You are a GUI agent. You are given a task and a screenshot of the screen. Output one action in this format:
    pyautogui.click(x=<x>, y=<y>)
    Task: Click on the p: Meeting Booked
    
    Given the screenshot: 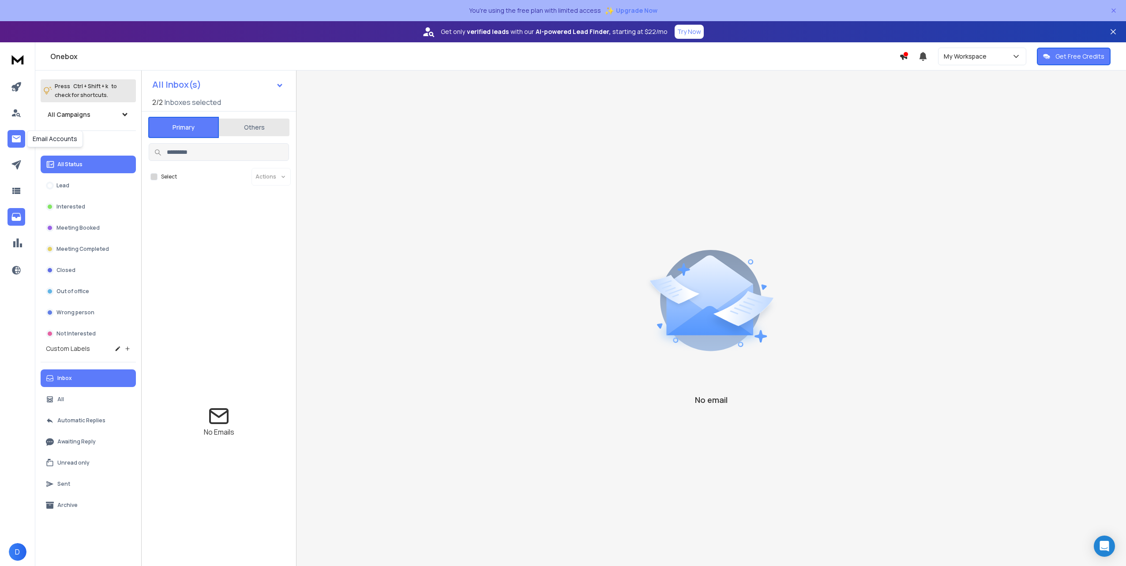 What is the action you would take?
    pyautogui.click(x=78, y=228)
    